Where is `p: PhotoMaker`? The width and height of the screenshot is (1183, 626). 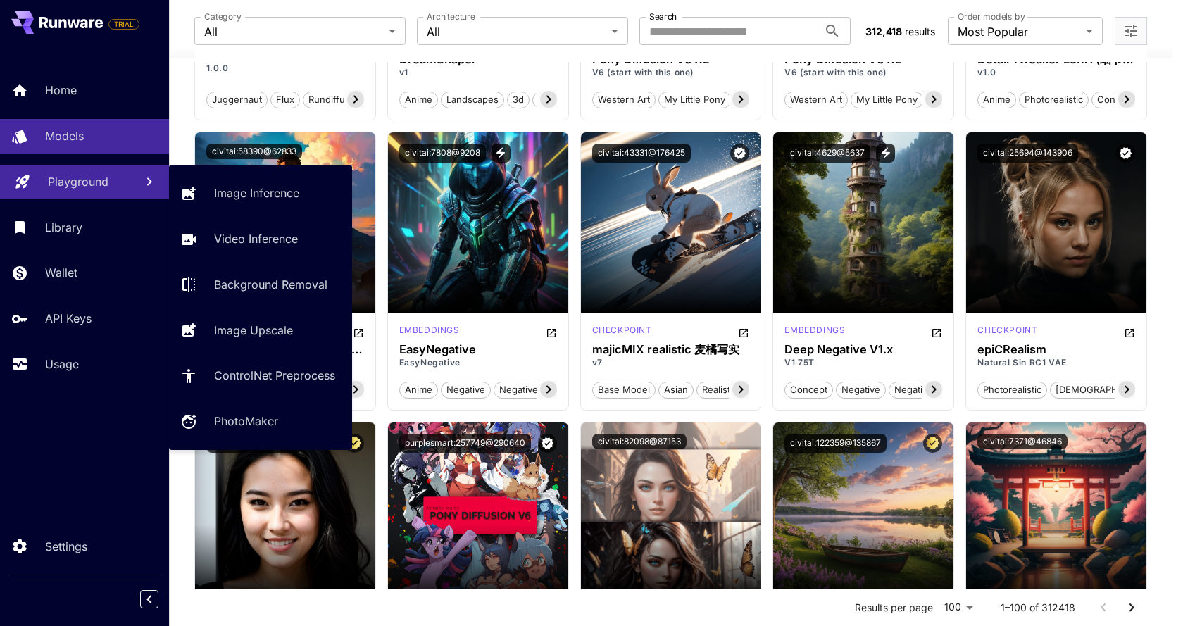 p: PhotoMaker is located at coordinates (246, 421).